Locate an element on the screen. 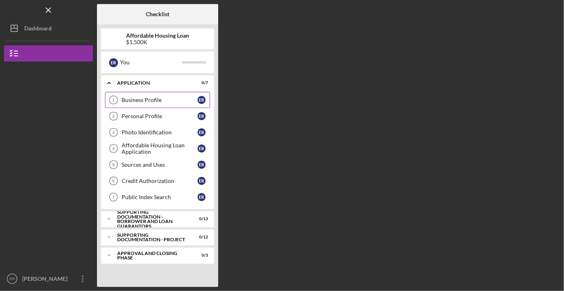  text: ER is located at coordinates (12, 278).